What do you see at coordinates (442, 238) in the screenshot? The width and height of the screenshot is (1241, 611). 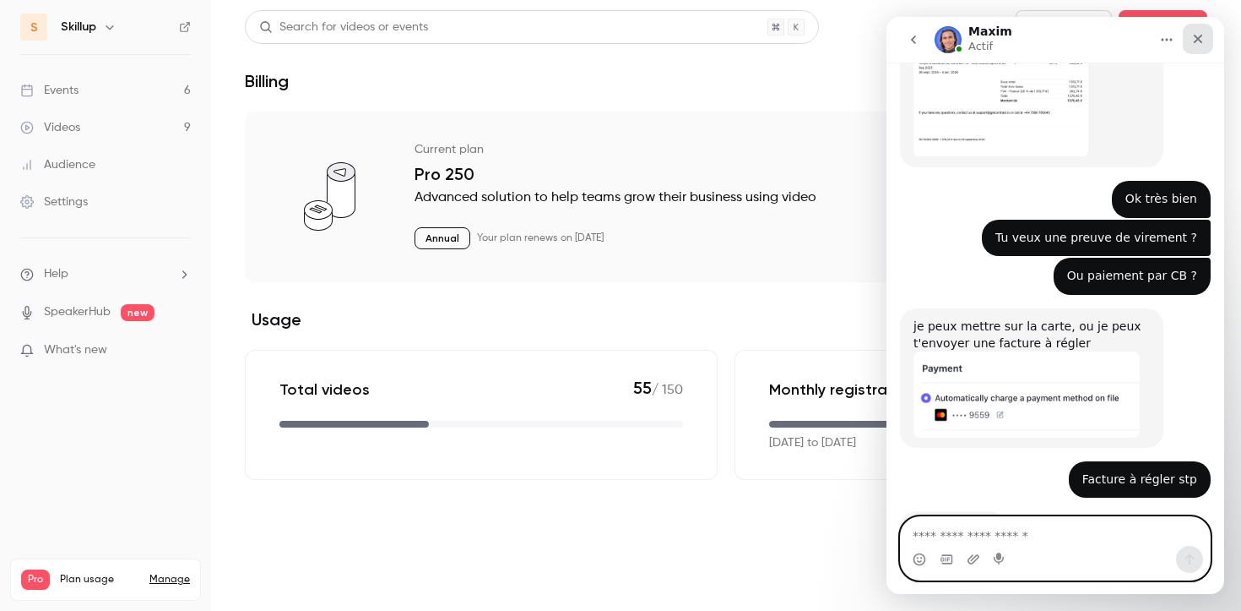 I see `p: Annual` at bounding box center [442, 238].